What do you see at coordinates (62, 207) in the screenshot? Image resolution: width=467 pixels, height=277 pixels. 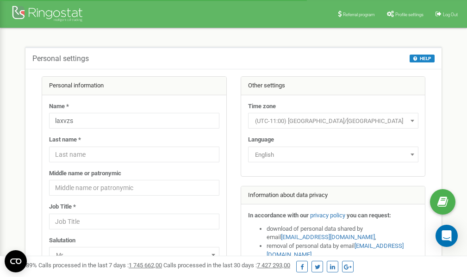 I see `label: Job Title *` at bounding box center [62, 207].